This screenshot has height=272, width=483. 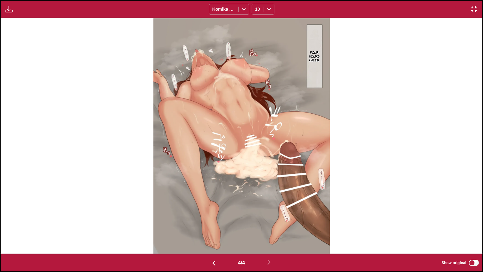 What do you see at coordinates (314, 56) in the screenshot?
I see `p: Four hours later` at bounding box center [314, 56].